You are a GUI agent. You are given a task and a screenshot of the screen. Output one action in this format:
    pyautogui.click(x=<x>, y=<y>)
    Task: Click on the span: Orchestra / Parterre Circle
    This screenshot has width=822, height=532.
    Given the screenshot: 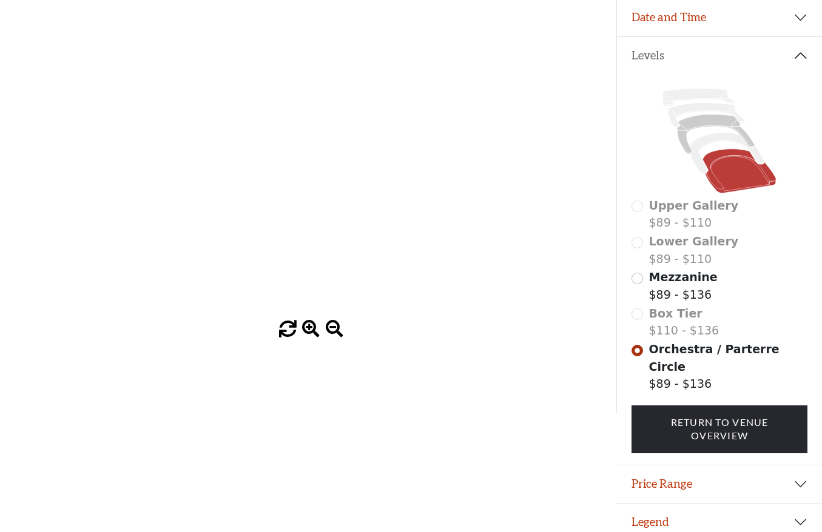 What is the action you would take?
    pyautogui.click(x=714, y=358)
    